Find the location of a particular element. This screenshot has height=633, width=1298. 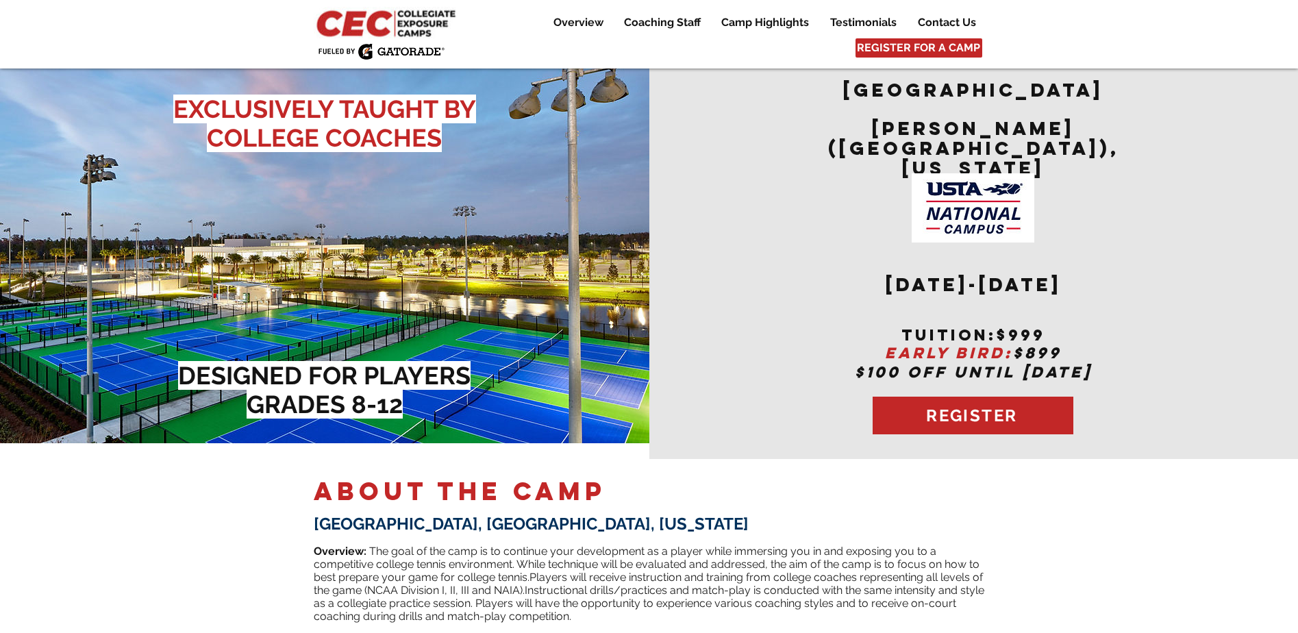

a: REGISTER is located at coordinates (972, 415).